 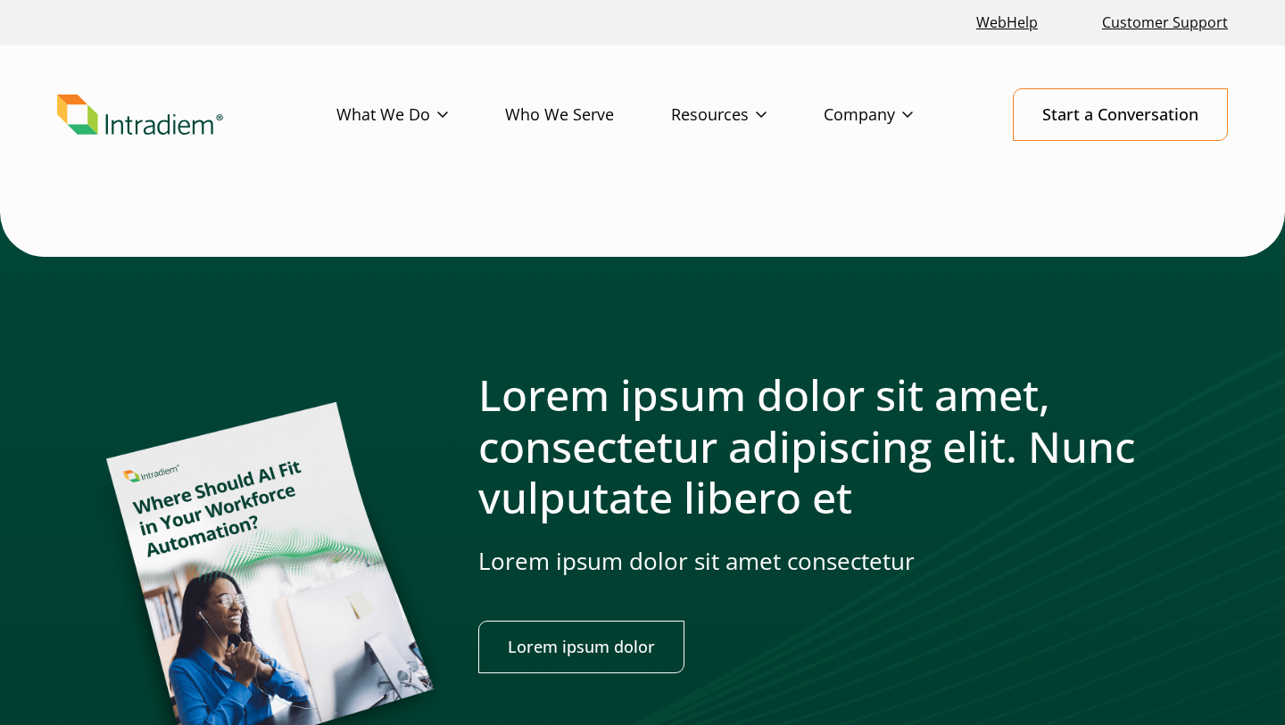 I want to click on a: Link opens in a new window, so click(x=1007, y=22).